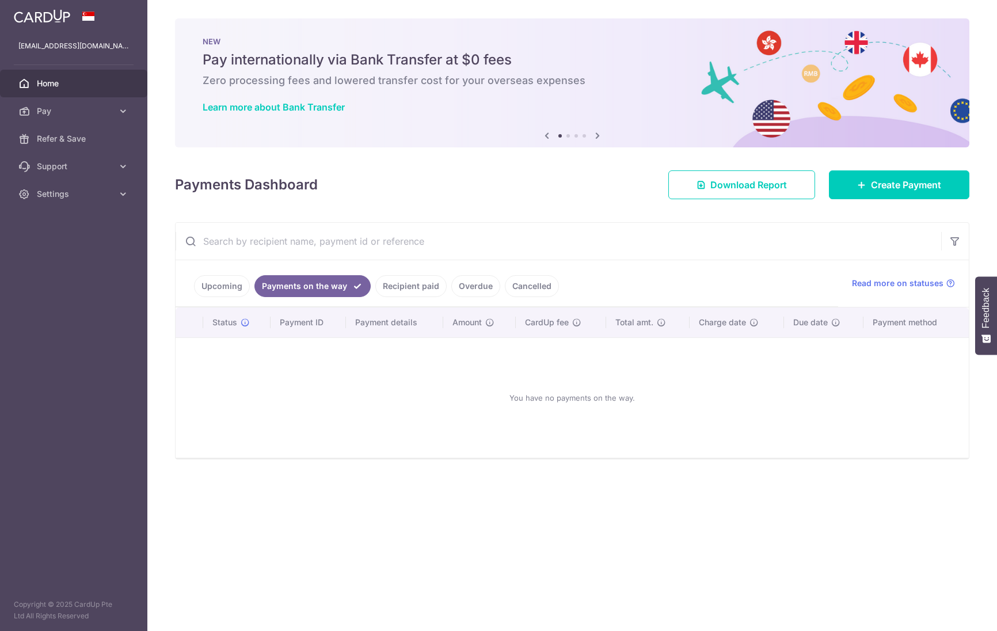 This screenshot has height=631, width=997. I want to click on button: Feedback - Show survey, so click(986, 316).